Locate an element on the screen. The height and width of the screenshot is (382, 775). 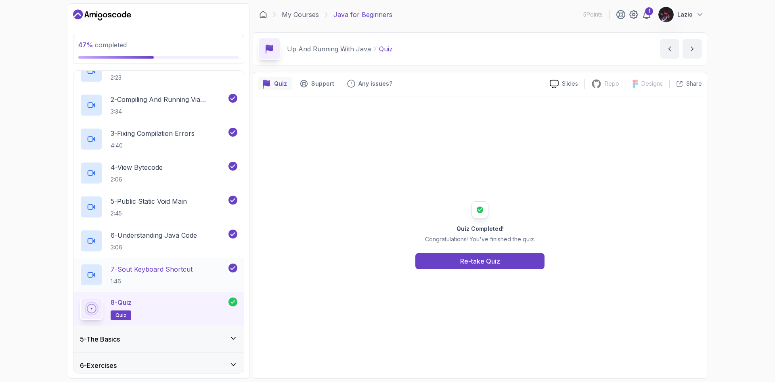
span: 47 % is located at coordinates (86, 45).